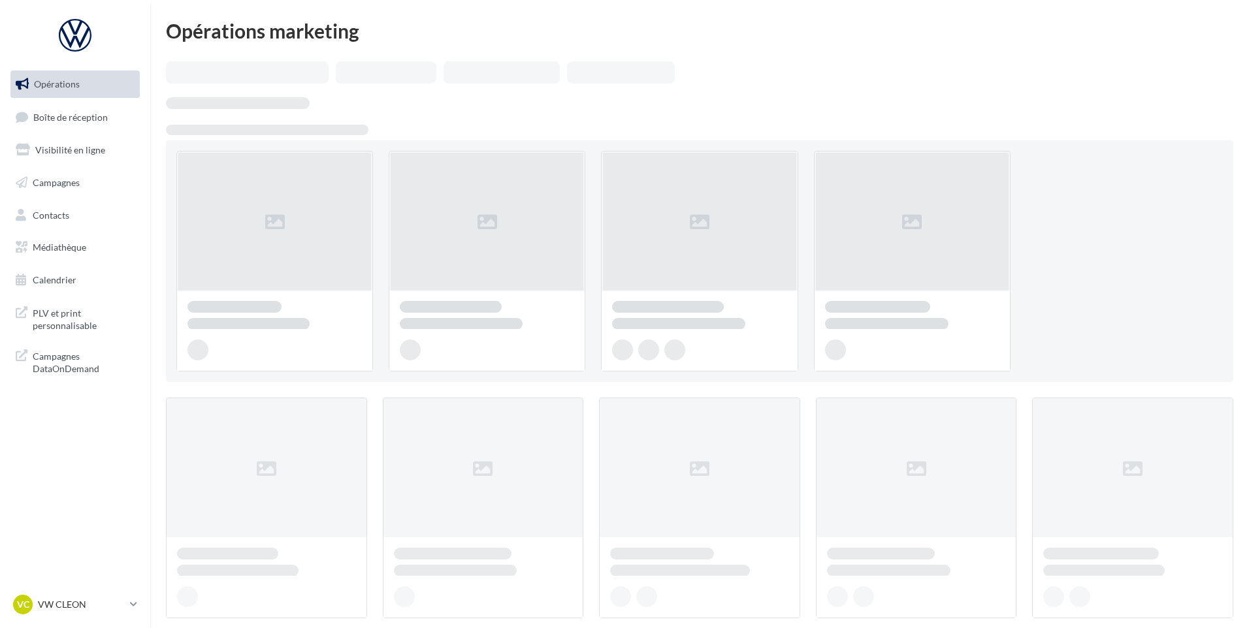  What do you see at coordinates (57, 84) in the screenshot?
I see `span: Opérations` at bounding box center [57, 84].